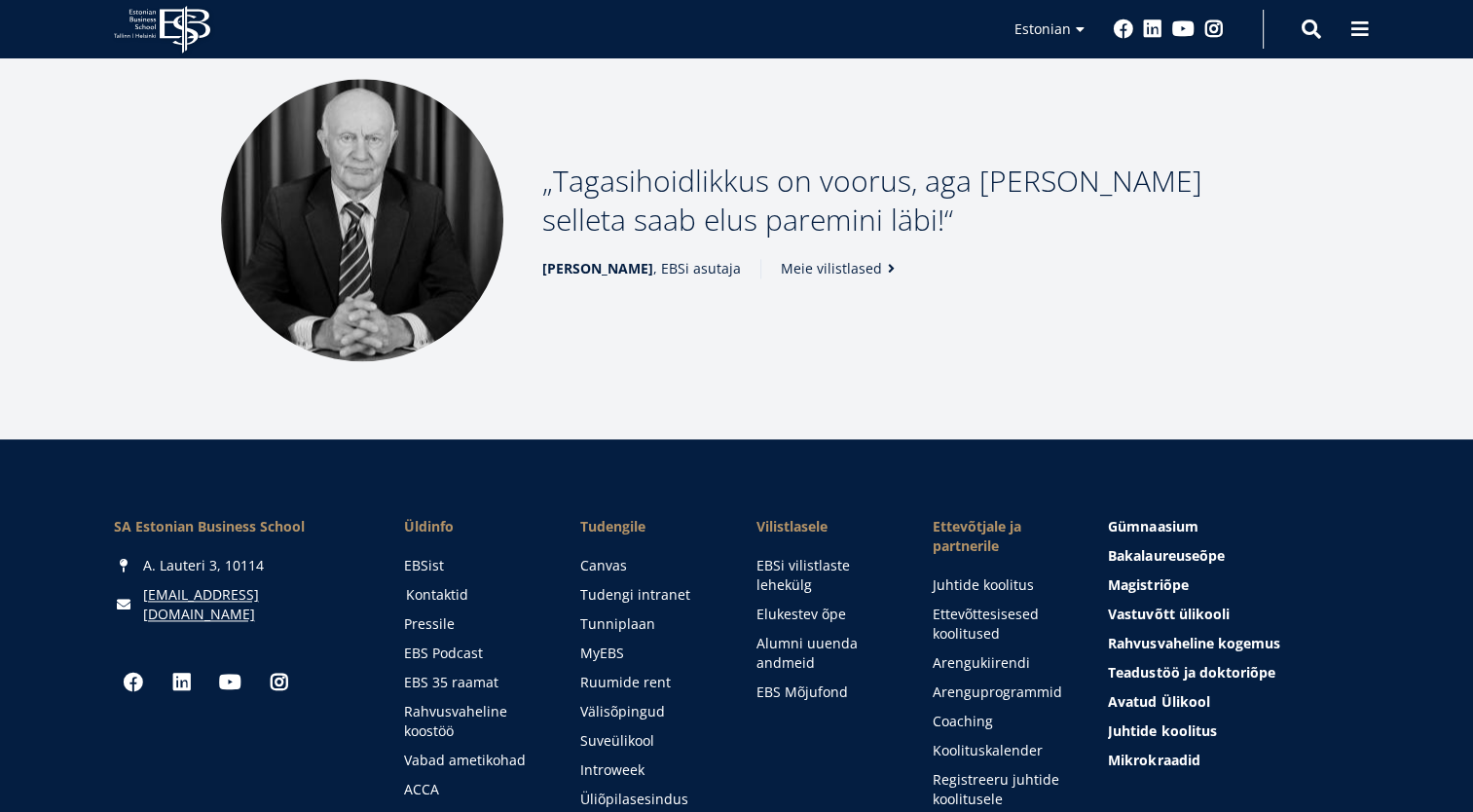 This screenshot has width=1473, height=812. What do you see at coordinates (1153, 525) in the screenshot?
I see `span: Gümnaasium` at bounding box center [1153, 525].